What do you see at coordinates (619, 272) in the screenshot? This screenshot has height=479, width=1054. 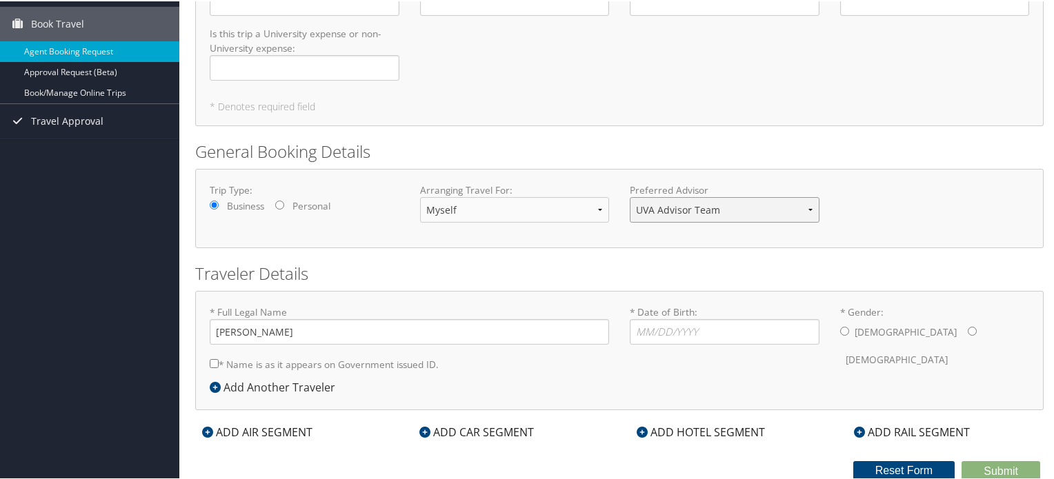 I see `h2: Traveler Details` at bounding box center [619, 272].